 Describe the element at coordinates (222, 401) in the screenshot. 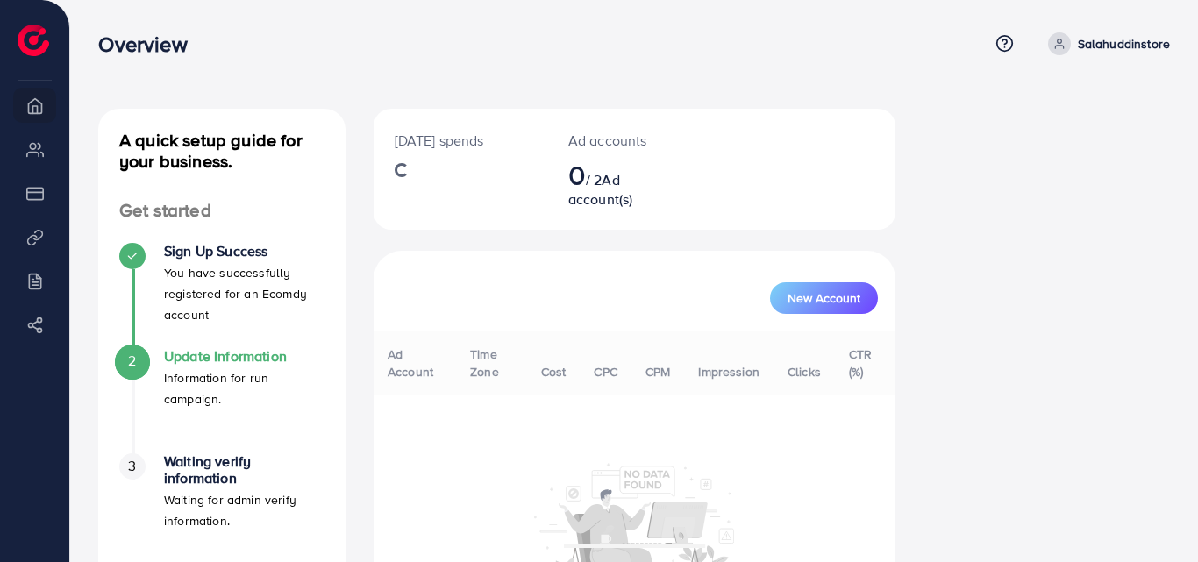

I see `li: Update Information` at that location.